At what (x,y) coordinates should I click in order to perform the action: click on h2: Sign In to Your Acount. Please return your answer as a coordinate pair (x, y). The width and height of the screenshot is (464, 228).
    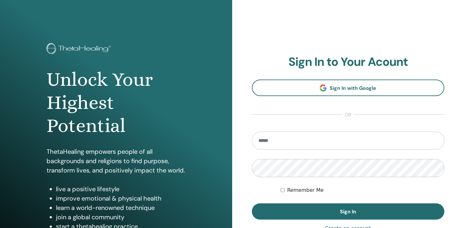
    Looking at the image, I should click on (348, 62).